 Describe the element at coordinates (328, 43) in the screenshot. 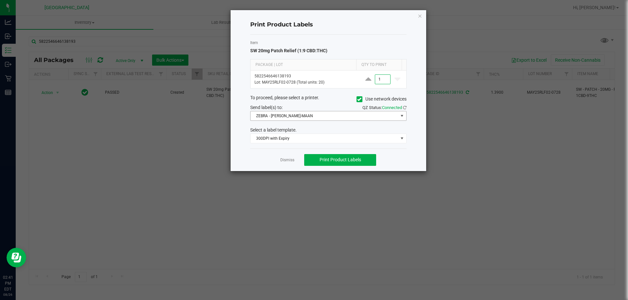

I see `label: Item` at that location.